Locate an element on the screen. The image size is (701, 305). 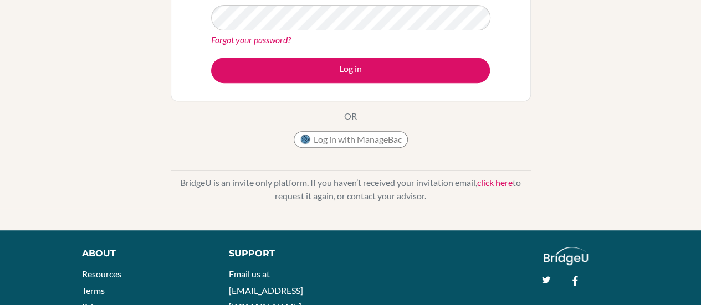
button: Log in is located at coordinates (350, 70).